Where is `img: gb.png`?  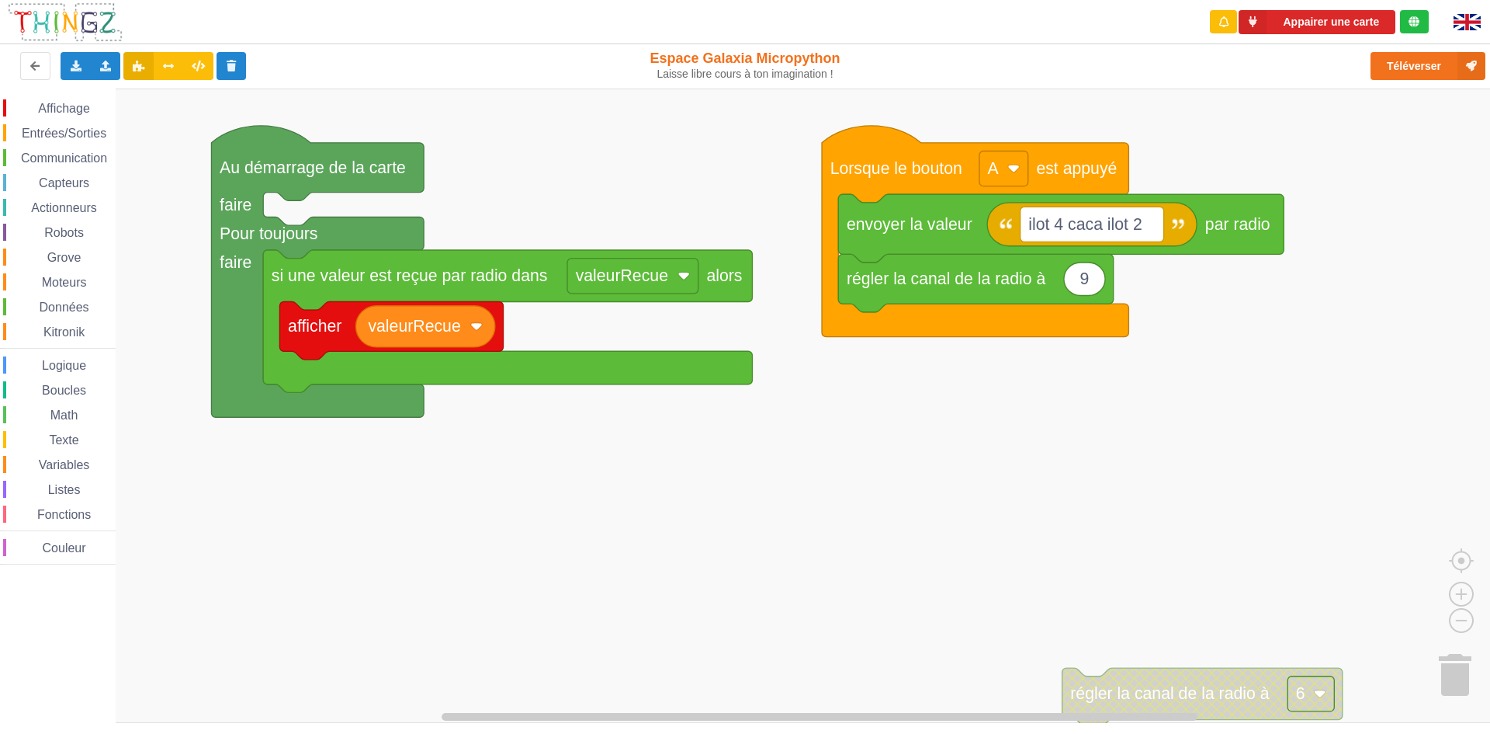
img: gb.png is located at coordinates (1467, 22).